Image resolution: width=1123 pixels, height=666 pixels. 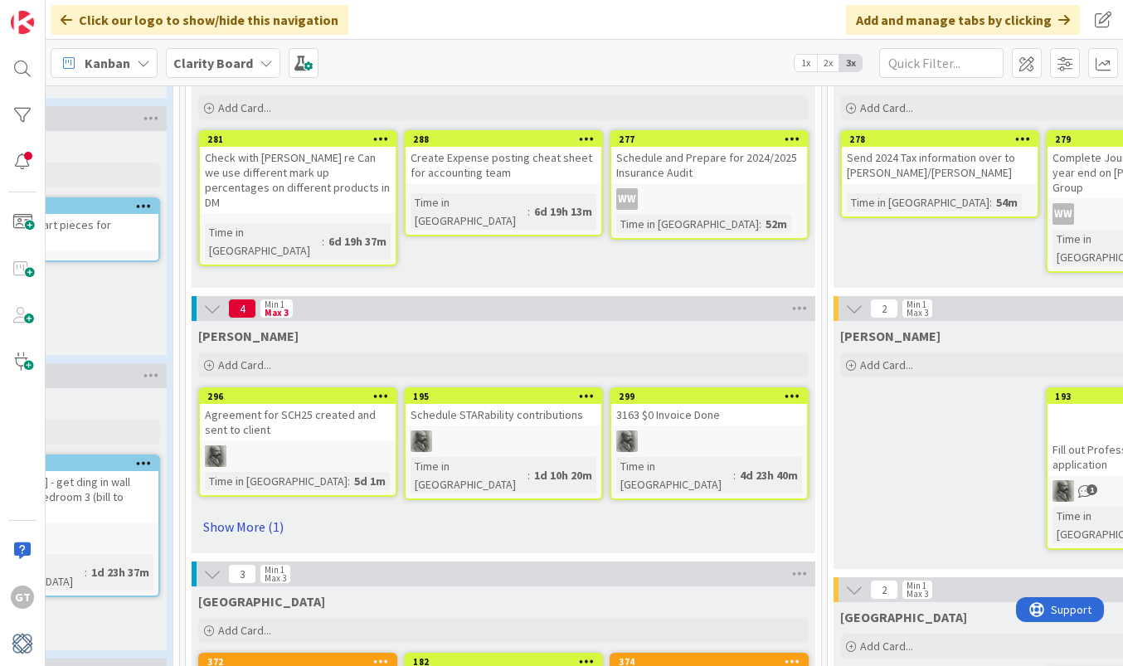 What do you see at coordinates (503, 527) in the screenshot?
I see `a: Show More (1)` at bounding box center [503, 527].